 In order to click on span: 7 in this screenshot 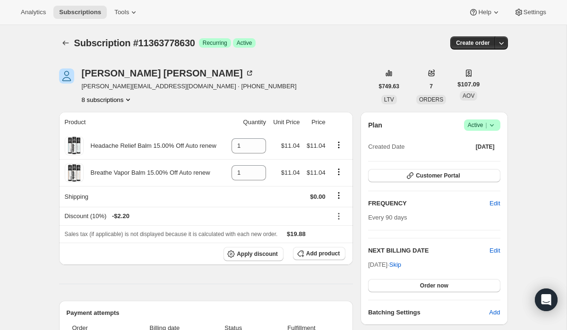, I will do `click(431, 87)`.